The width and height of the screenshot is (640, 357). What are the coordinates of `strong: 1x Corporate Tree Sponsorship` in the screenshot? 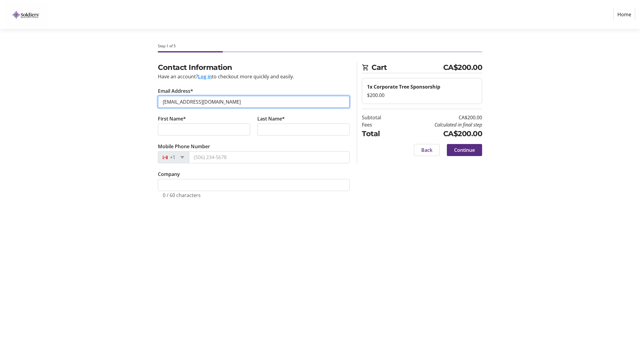 It's located at (403, 87).